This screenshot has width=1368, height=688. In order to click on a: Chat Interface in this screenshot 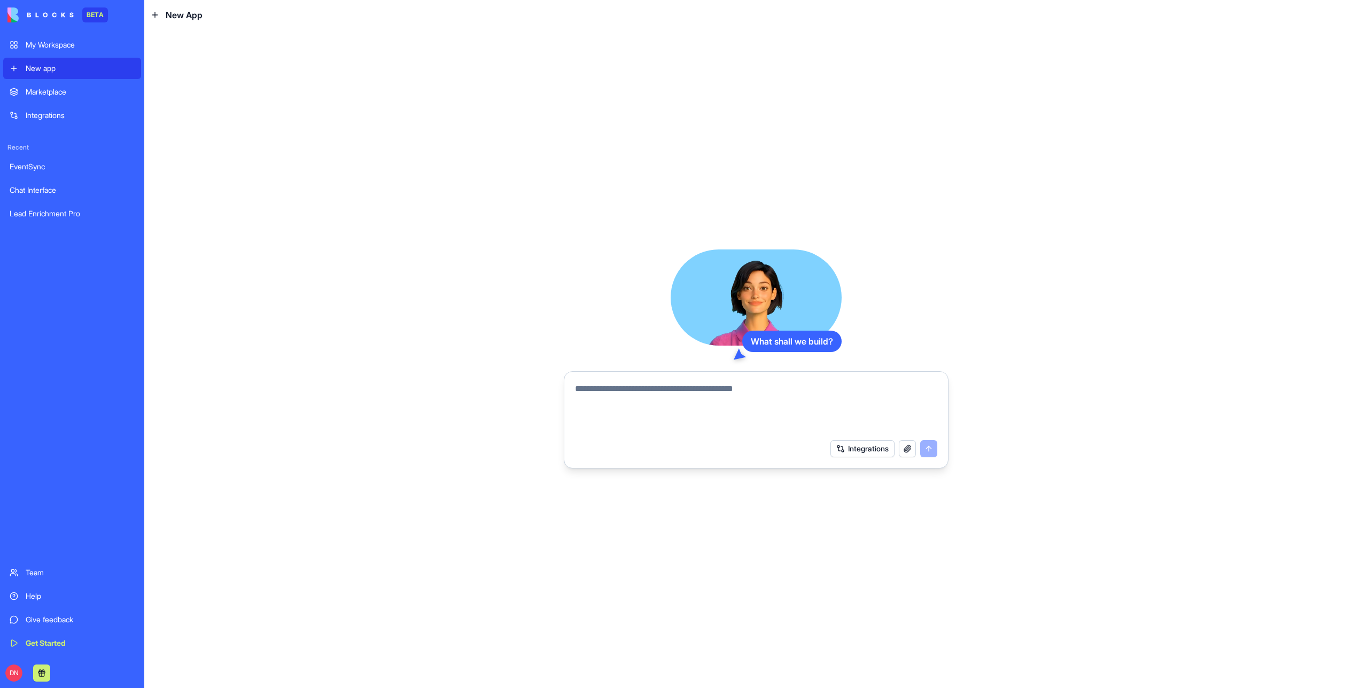, I will do `click(72, 190)`.